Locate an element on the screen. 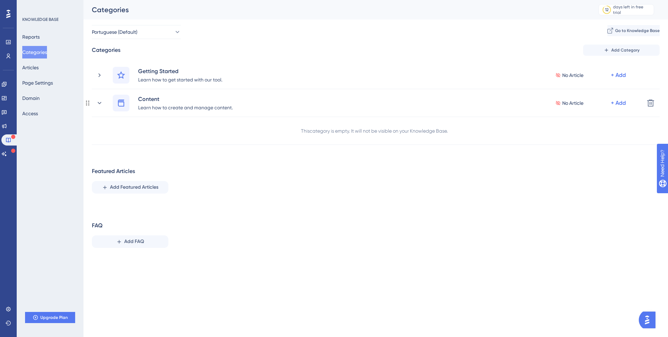  div: Learn how to get started with our tool. is located at coordinates (180, 79).